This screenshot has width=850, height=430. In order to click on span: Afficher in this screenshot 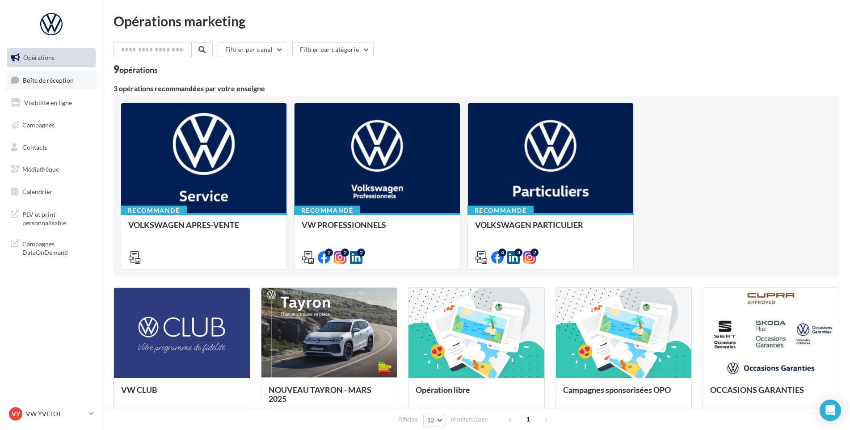, I will do `click(408, 419)`.